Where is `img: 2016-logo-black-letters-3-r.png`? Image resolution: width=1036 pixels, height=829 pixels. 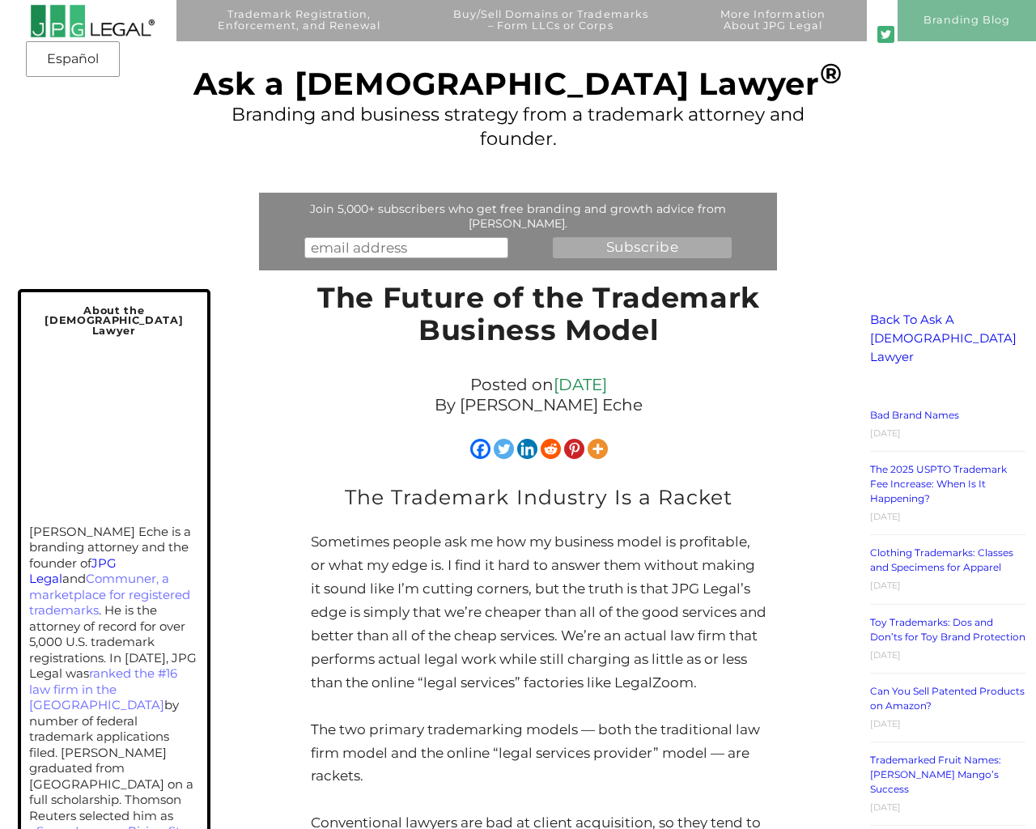
img: 2016-logo-black-letters-3-r.png is located at coordinates (92, 21).